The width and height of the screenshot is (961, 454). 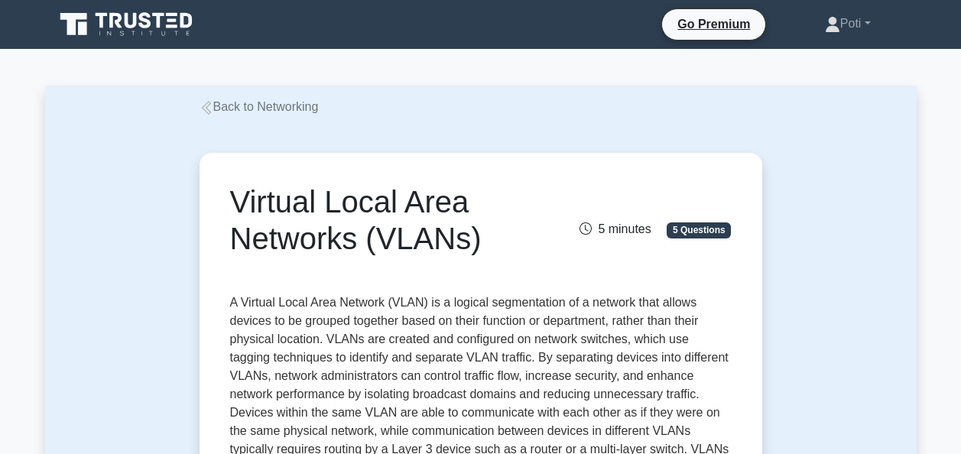 I want to click on a: Go Premium, so click(x=713, y=24).